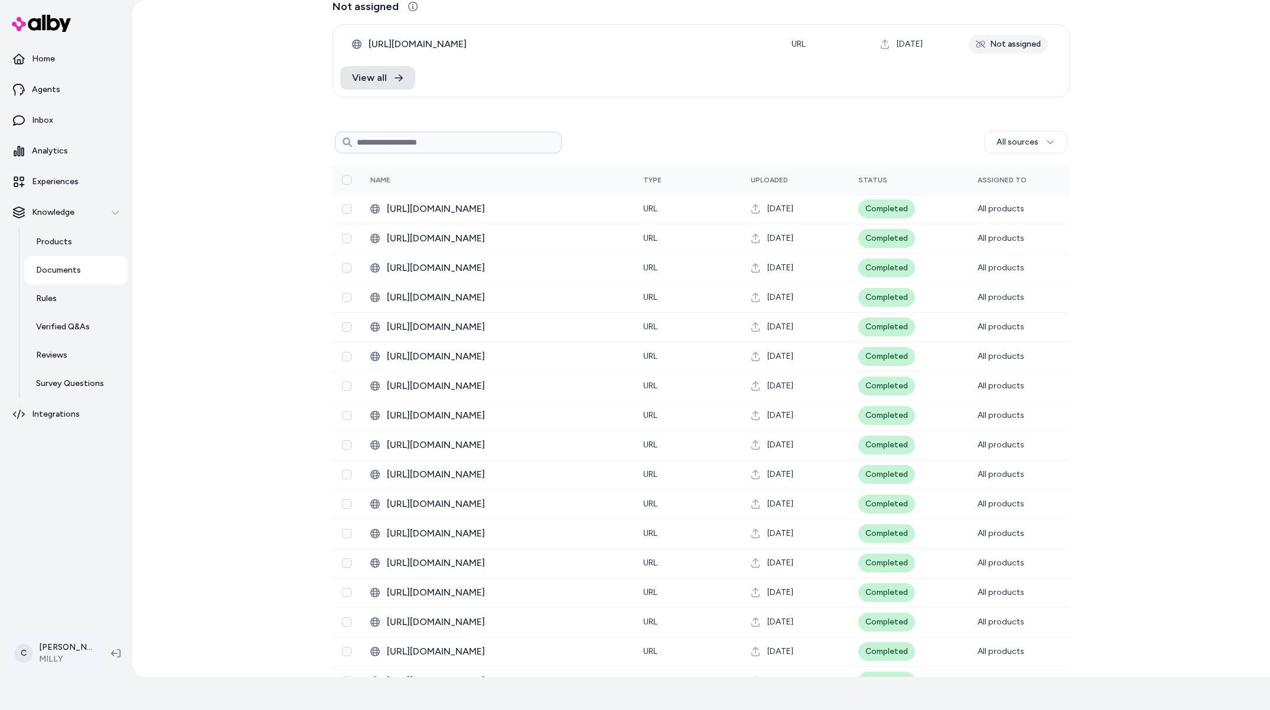  Describe the element at coordinates (1001, 180) in the screenshot. I see `span: Assigned To` at that location.